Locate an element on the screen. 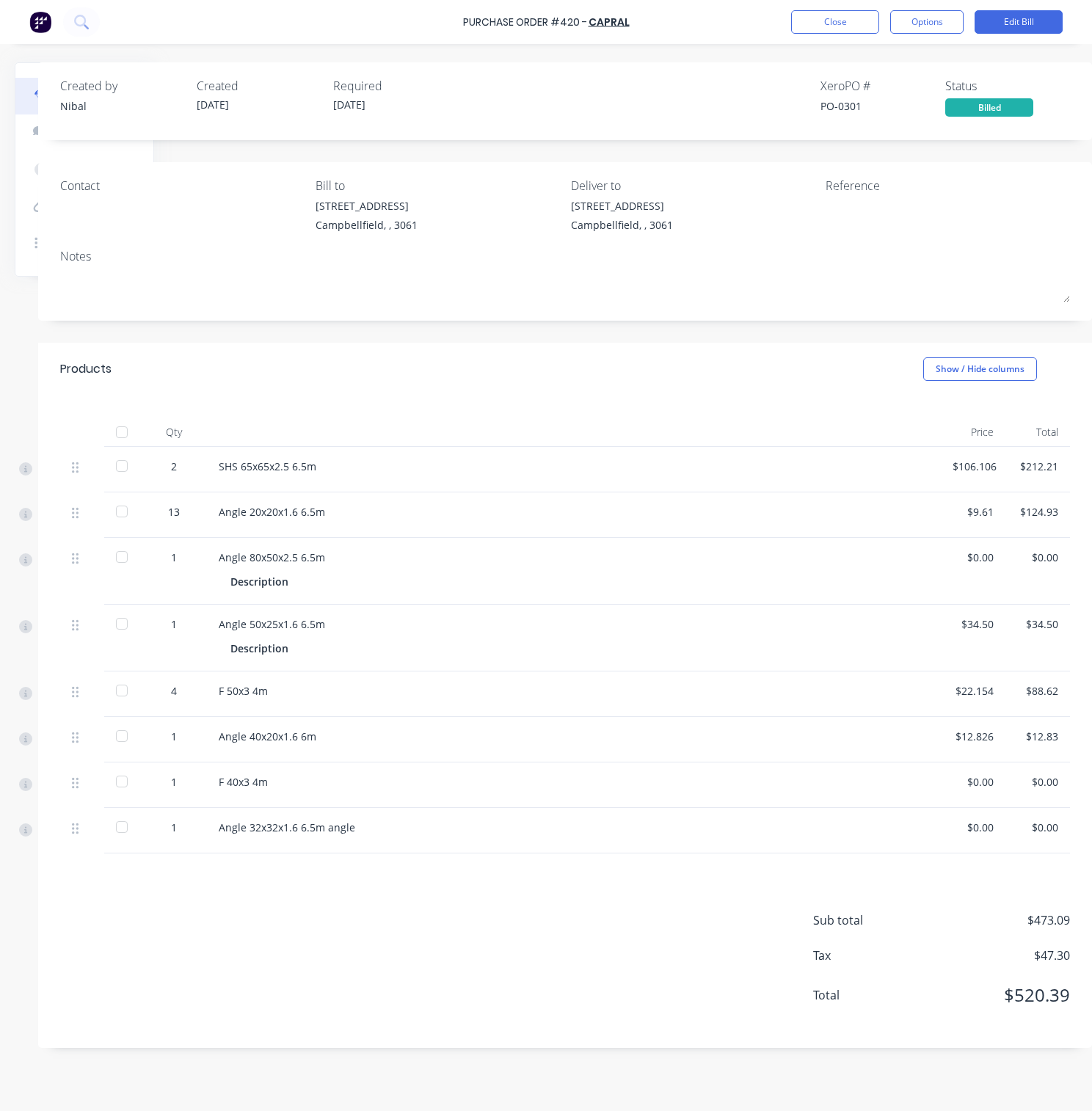  div: $124.93 is located at coordinates (1038, 511).